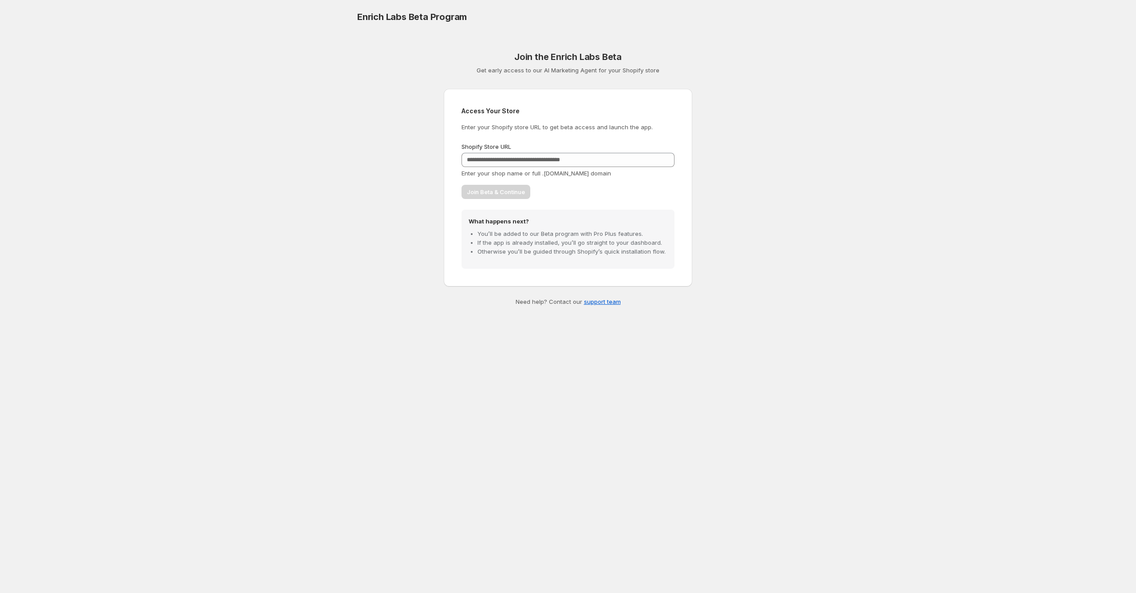 The width and height of the screenshot is (1136, 593). I want to click on p: Enter your Shopify store URL to get beta access and launch the app., so click(568, 127).